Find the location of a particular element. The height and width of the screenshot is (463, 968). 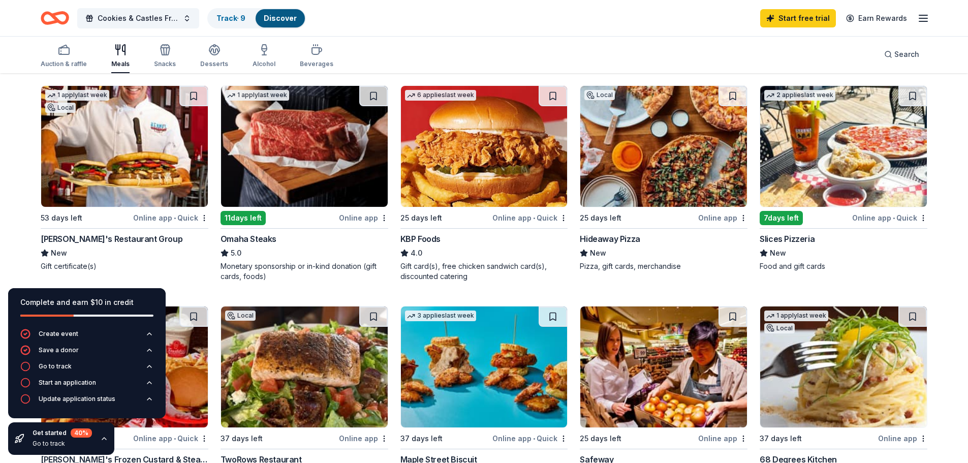

button: Desserts is located at coordinates (214, 56).